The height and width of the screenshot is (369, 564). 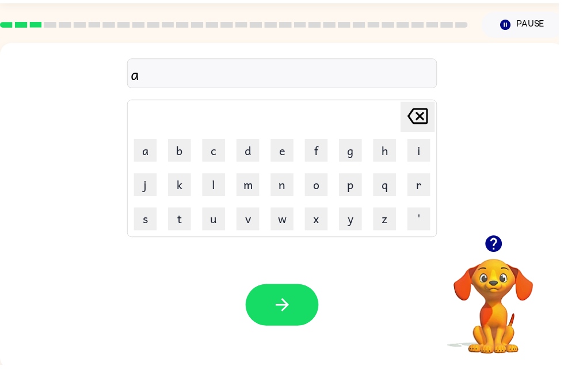 I want to click on button: s, so click(x=147, y=221).